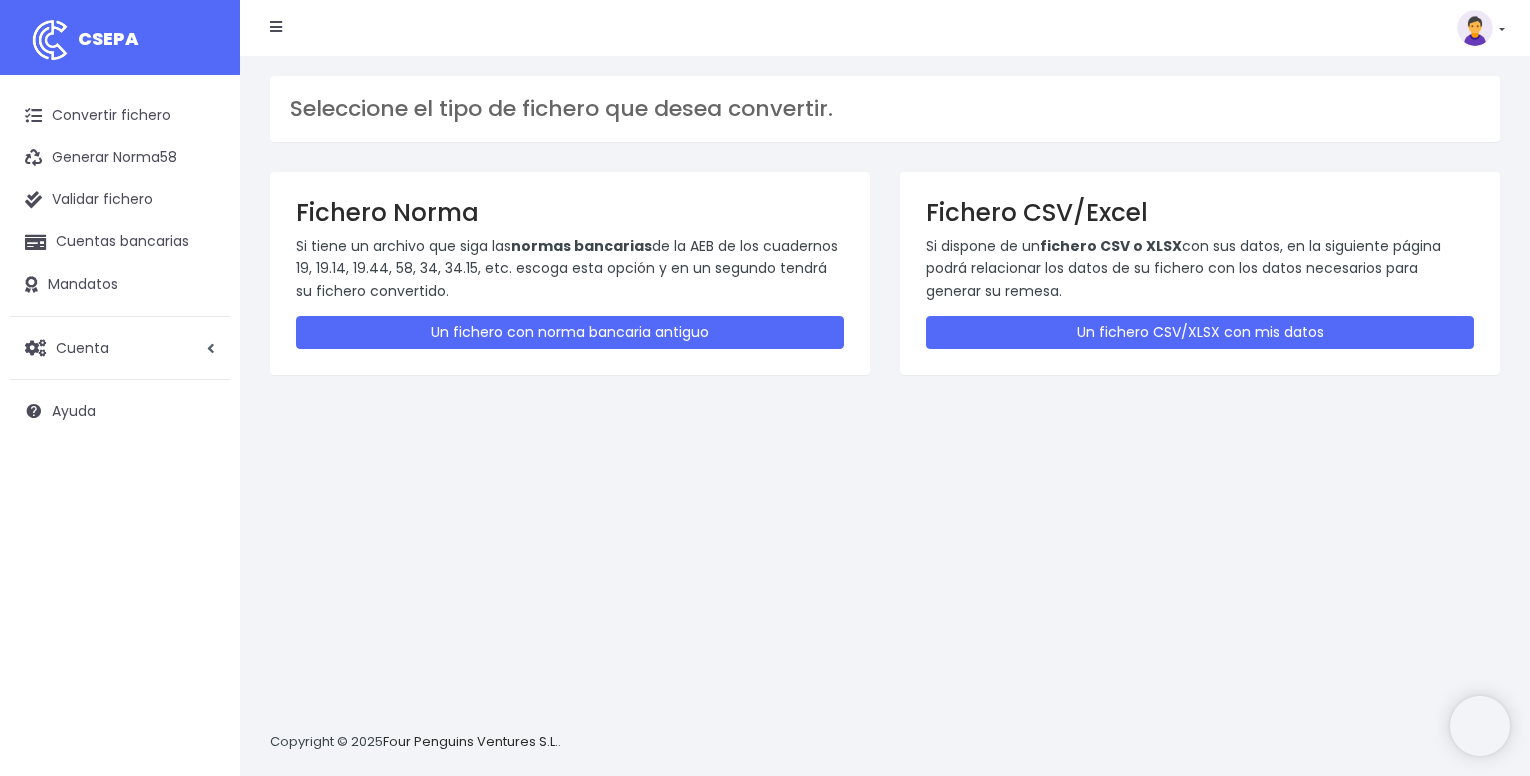  What do you see at coordinates (570, 268) in the screenshot?
I see `p: Si tiene un archivo que siga las de la AEB de los cuadernos 19, 19.14, 19.44, 58, 34, 34.15, etc....` at bounding box center [570, 268].